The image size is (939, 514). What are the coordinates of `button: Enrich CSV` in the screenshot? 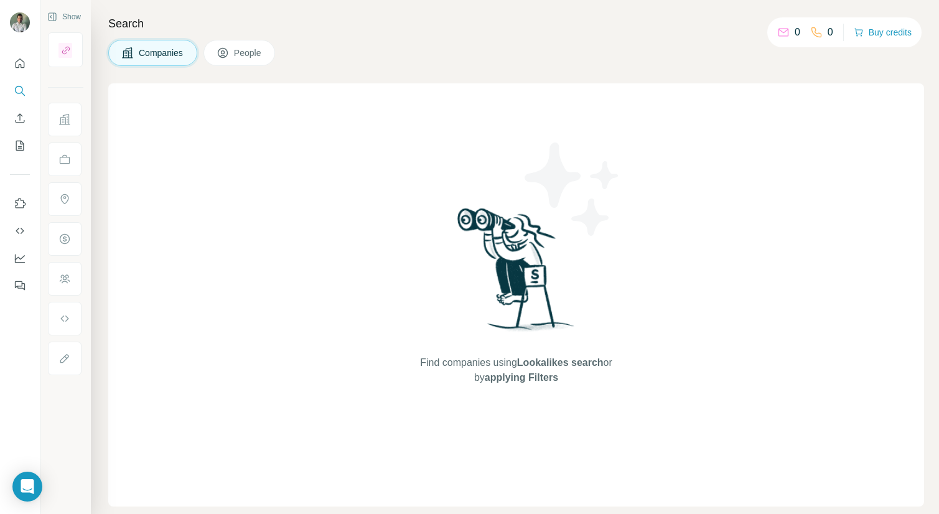 It's located at (20, 118).